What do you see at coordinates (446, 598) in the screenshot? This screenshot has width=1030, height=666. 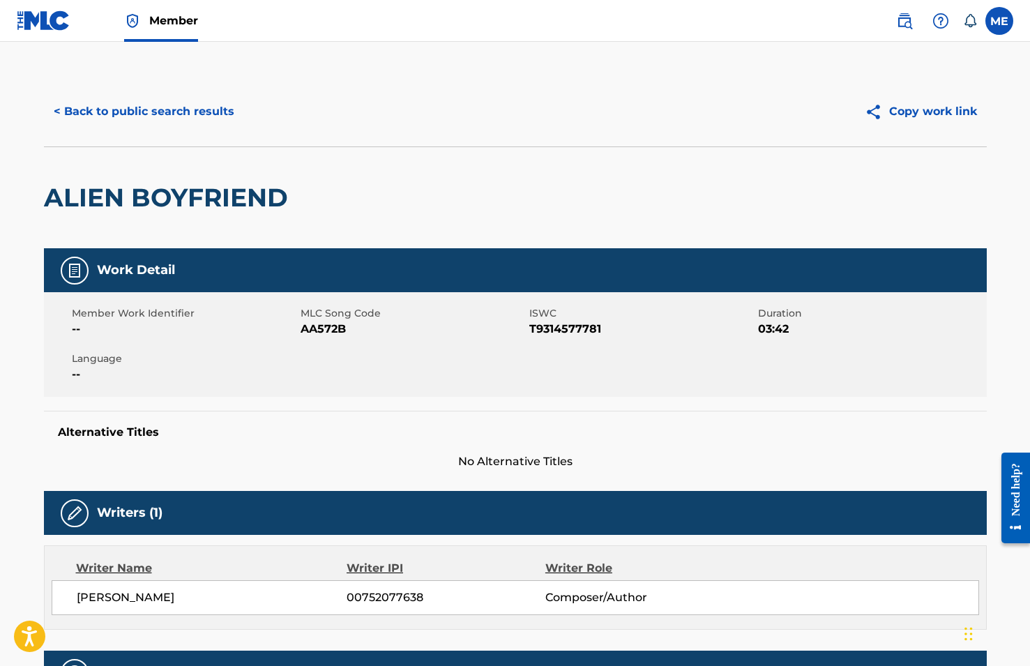 I see `span: 00752077638` at bounding box center [446, 598].